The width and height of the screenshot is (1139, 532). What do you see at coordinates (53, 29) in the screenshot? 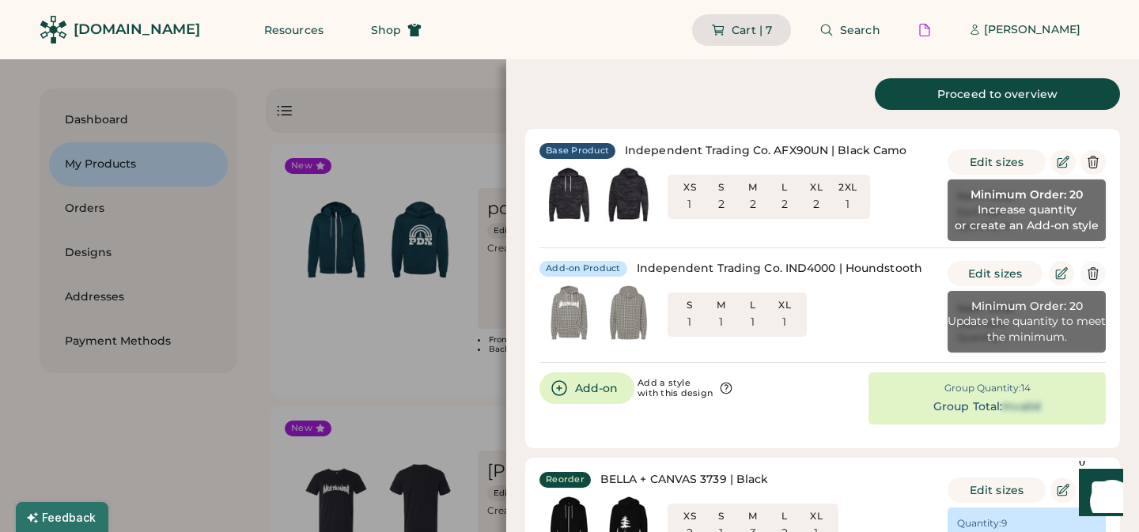
I see `img: Rendered Logo - Screens` at bounding box center [53, 29].